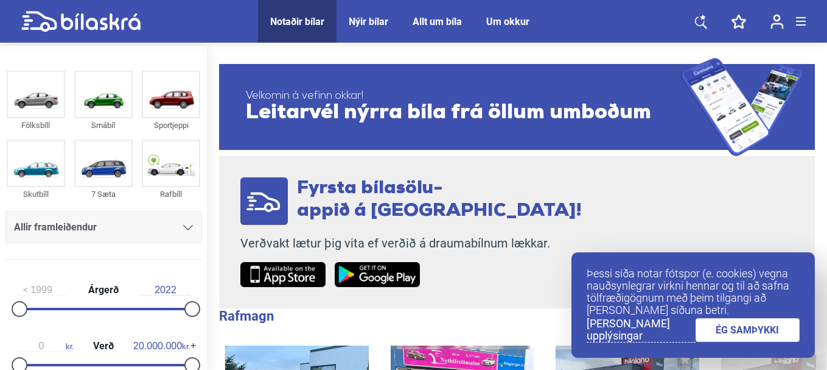  Describe the element at coordinates (247, 315) in the screenshot. I see `b: Rafmagn` at that location.